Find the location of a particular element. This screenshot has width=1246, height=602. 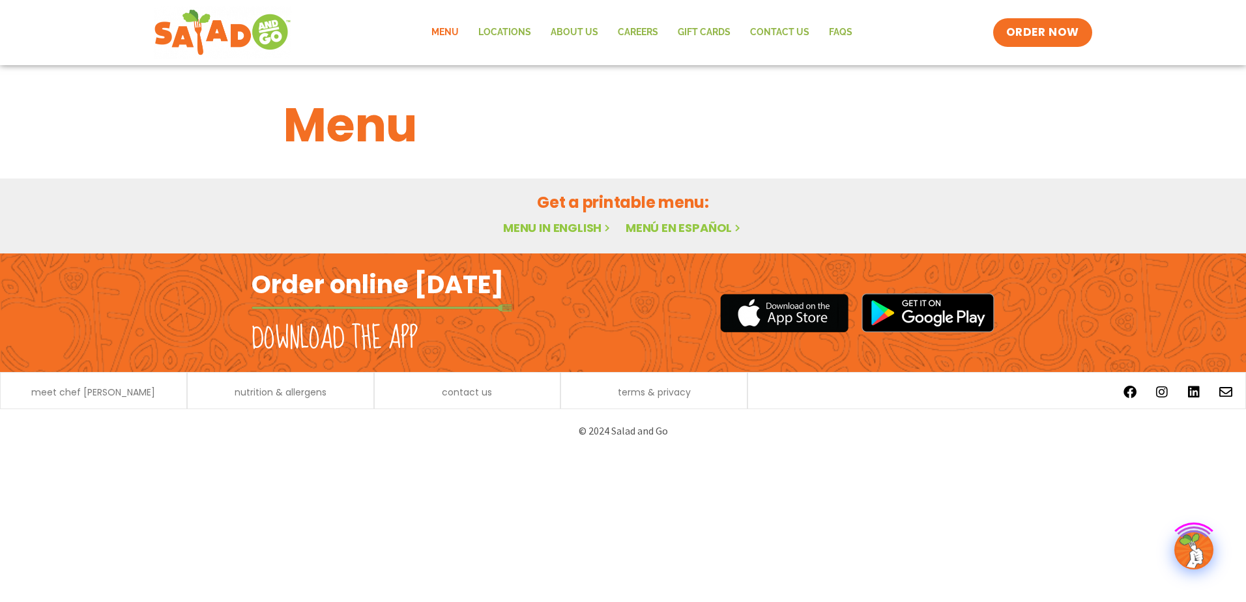

span: ORDER NOW is located at coordinates (1042, 33).